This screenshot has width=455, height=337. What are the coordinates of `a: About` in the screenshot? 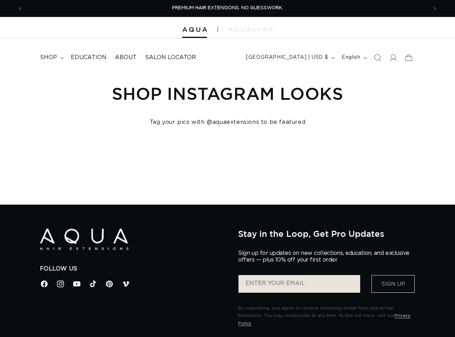 It's located at (126, 57).